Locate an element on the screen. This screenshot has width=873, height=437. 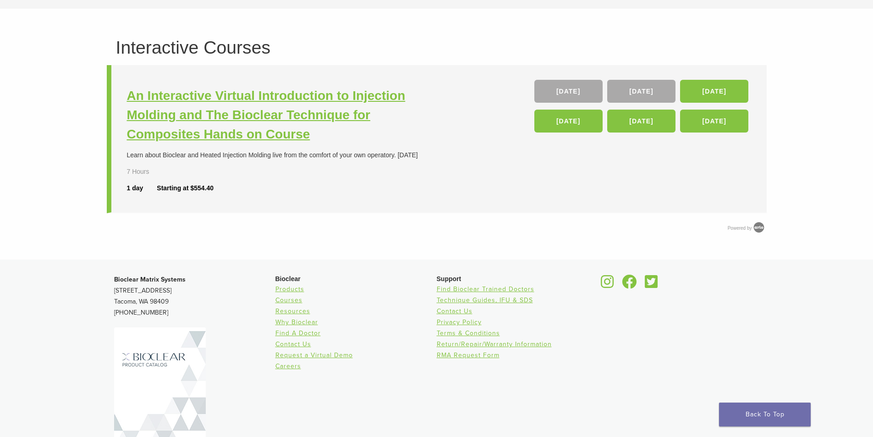
strong: Bioclear Matrix Systems is located at coordinates (150, 279).